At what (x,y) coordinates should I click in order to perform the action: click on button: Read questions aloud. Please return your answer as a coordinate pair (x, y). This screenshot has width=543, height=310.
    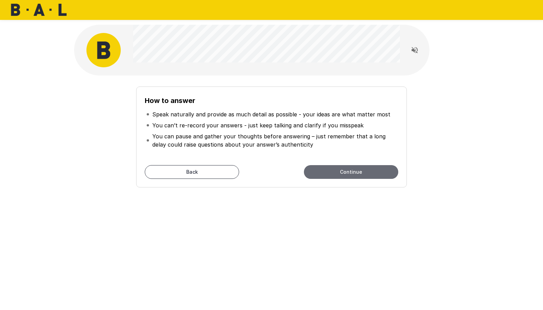
    Looking at the image, I should click on (415, 50).